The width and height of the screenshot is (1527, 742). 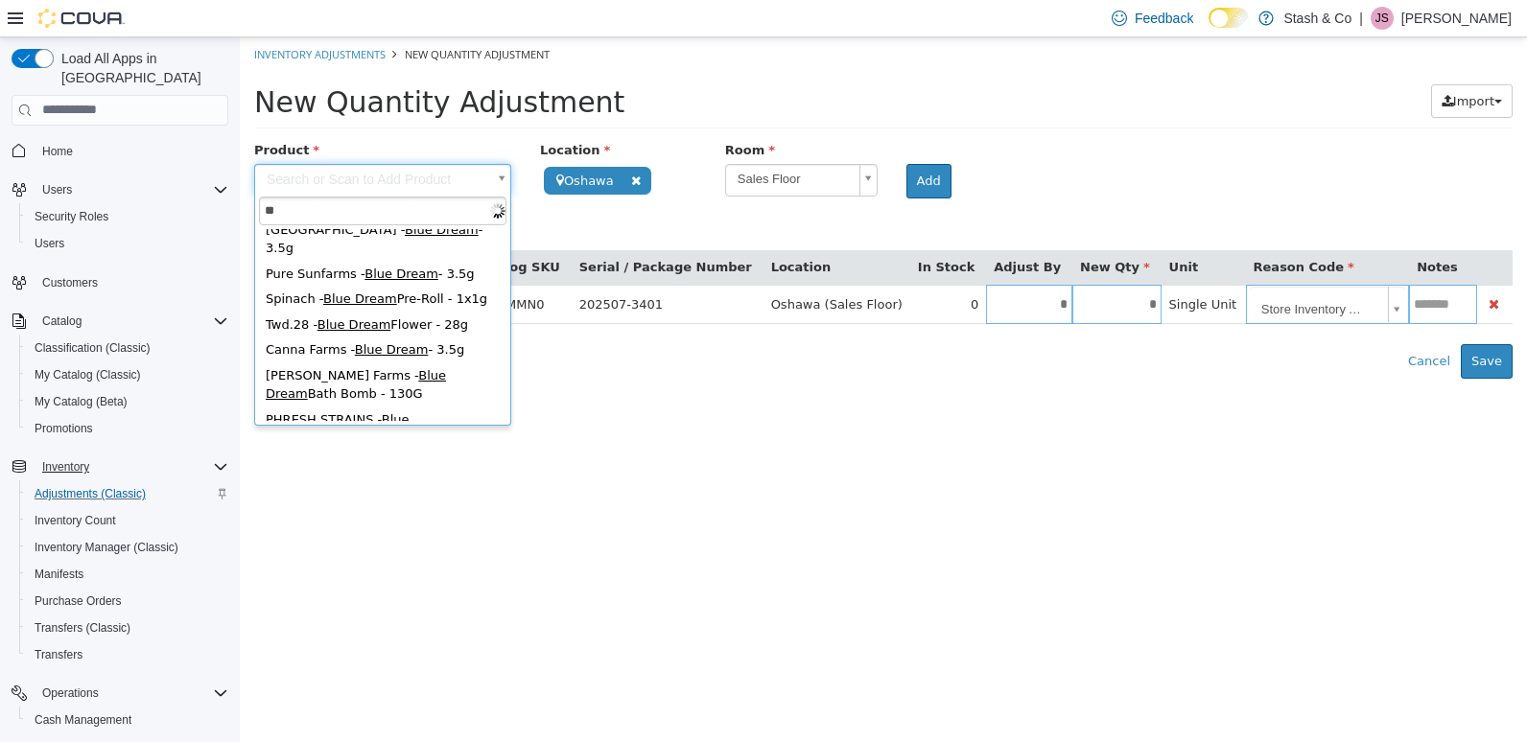 I want to click on div: Pure Sunfarms - - 3.5g, so click(x=143, y=237).